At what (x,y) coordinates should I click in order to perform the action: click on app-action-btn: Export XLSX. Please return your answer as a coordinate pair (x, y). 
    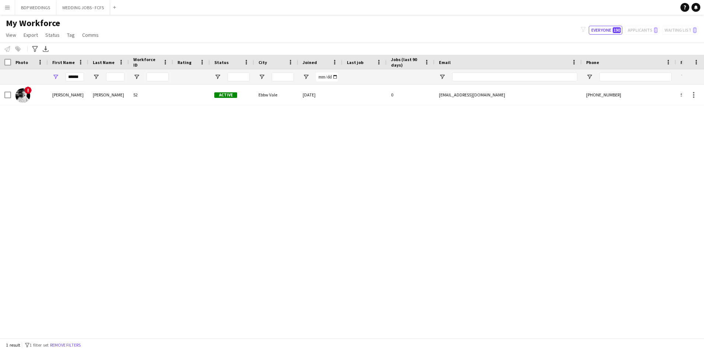
    Looking at the image, I should click on (46, 49).